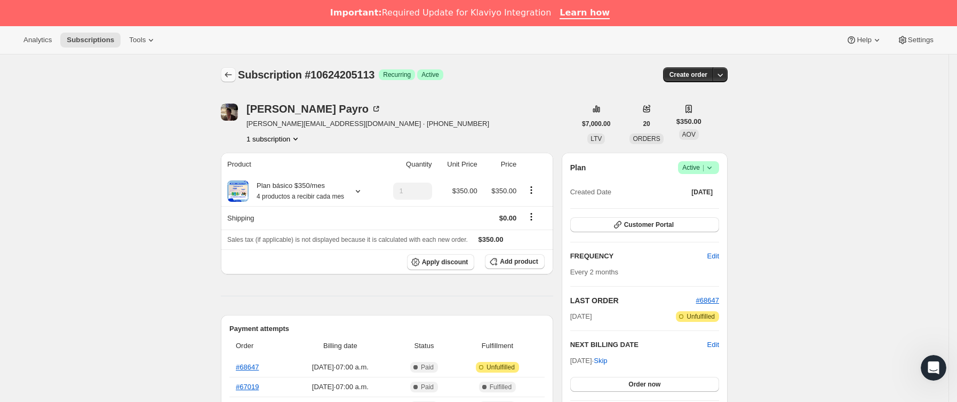 This screenshot has width=957, height=402. Describe the element at coordinates (596, 139) in the screenshot. I see `span: LTV` at that location.